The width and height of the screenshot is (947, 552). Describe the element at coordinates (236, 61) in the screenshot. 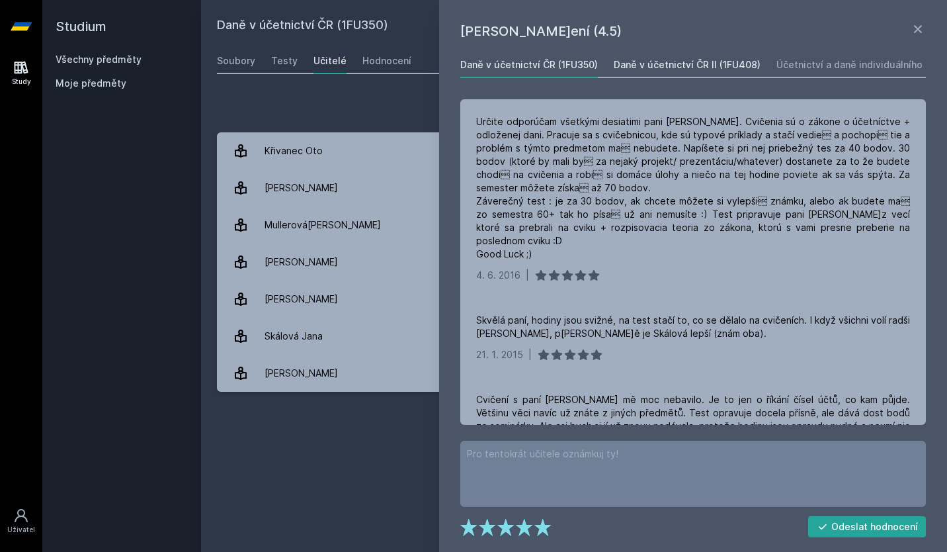

I see `div: Soubory` at that location.